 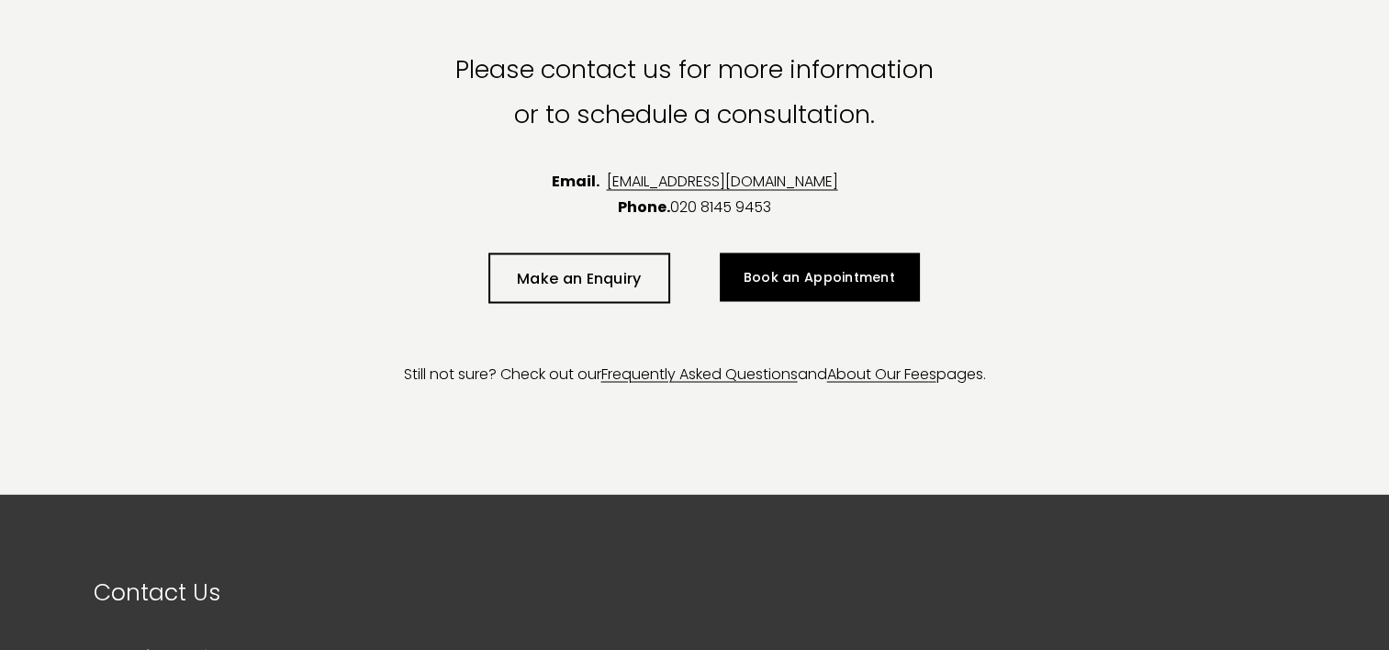 What do you see at coordinates (644, 207) in the screenshot?
I see `strong: Phone.` at bounding box center [644, 207].